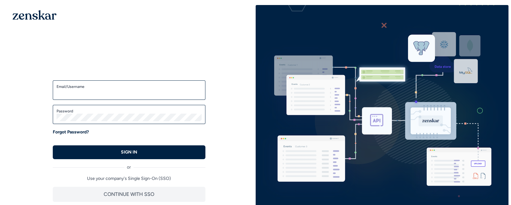  What do you see at coordinates (129, 165) in the screenshot?
I see `div: or` at bounding box center [129, 165].